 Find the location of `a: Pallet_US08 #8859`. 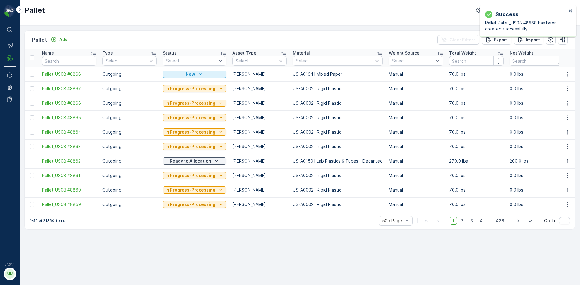

a: Pallet_US08 #8859 is located at coordinates (69, 205).